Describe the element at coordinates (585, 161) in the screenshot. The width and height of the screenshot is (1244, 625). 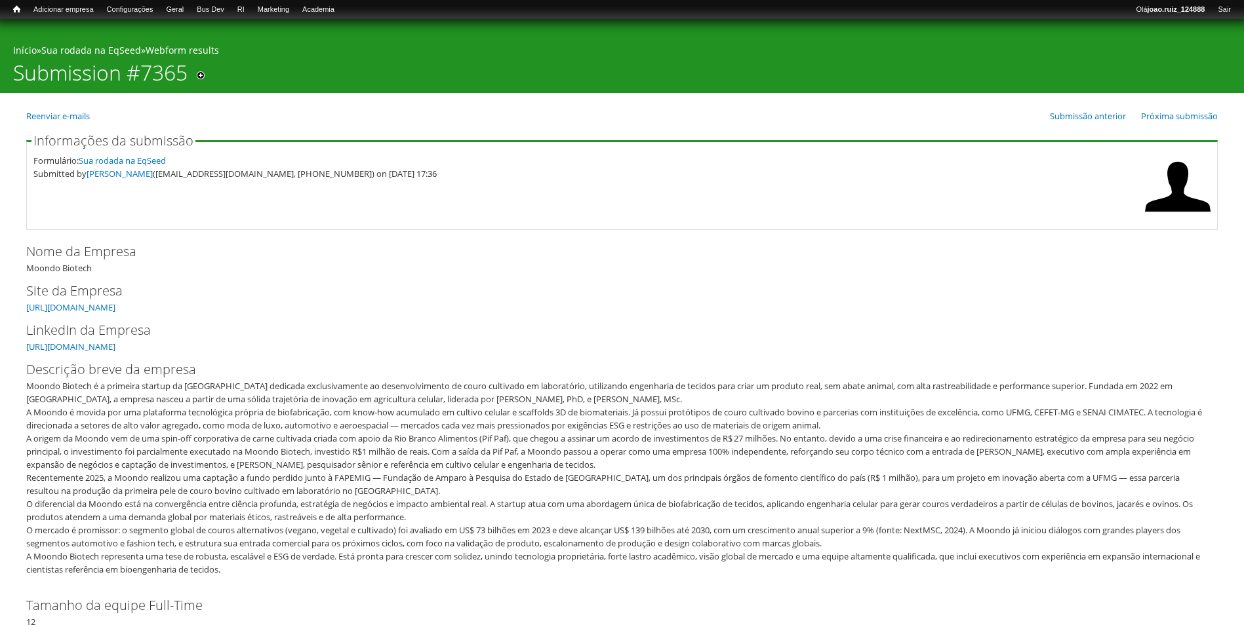
I see `div: Formulário:` at that location.